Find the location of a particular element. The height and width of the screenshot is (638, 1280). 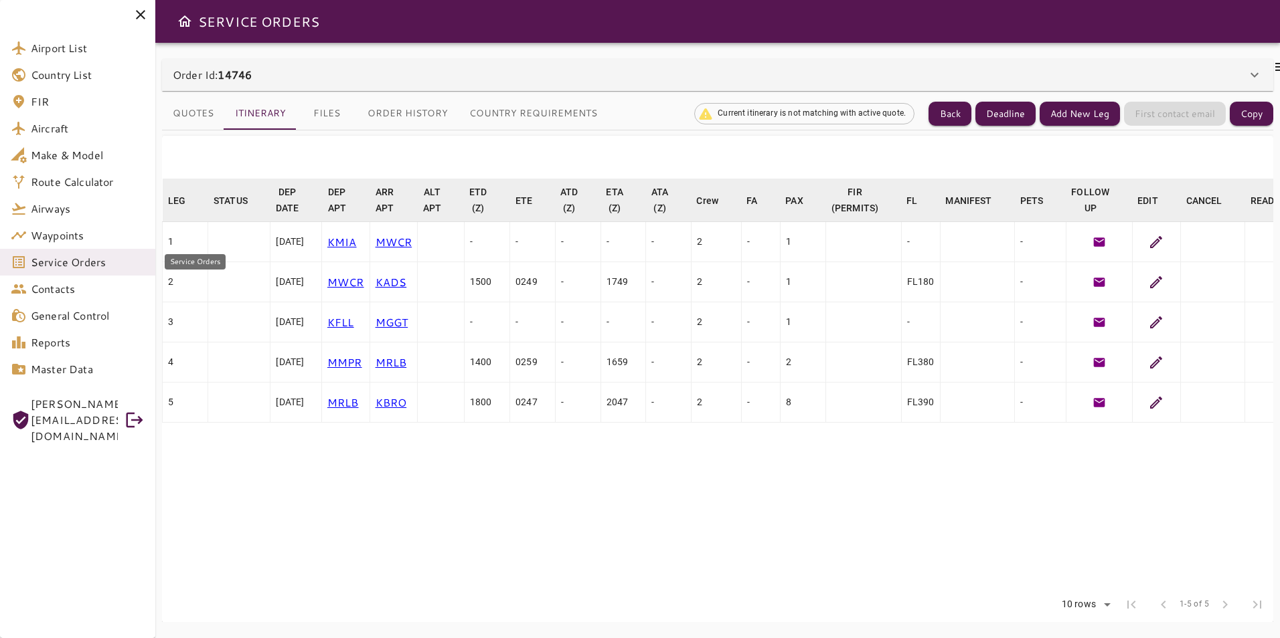

span: STATUS is located at coordinates (239, 201).